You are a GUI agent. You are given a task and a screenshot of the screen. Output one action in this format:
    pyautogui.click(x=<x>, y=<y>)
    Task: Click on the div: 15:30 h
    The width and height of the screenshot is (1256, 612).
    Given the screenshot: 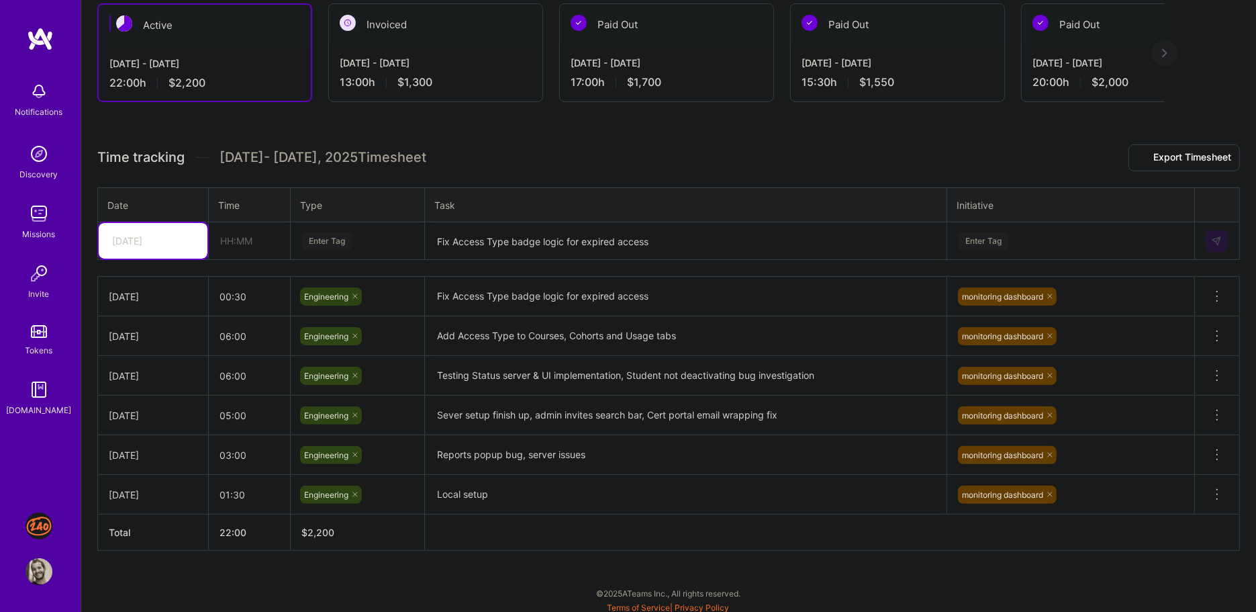 What is the action you would take?
    pyautogui.click(x=898, y=82)
    